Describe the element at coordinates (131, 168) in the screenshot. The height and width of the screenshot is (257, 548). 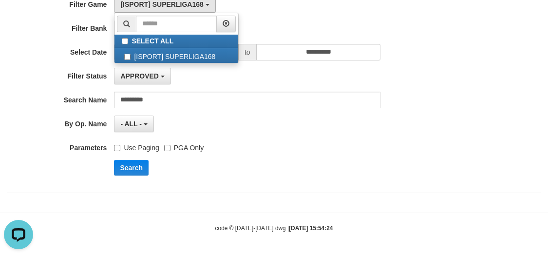
I see `button: Search` at that location.